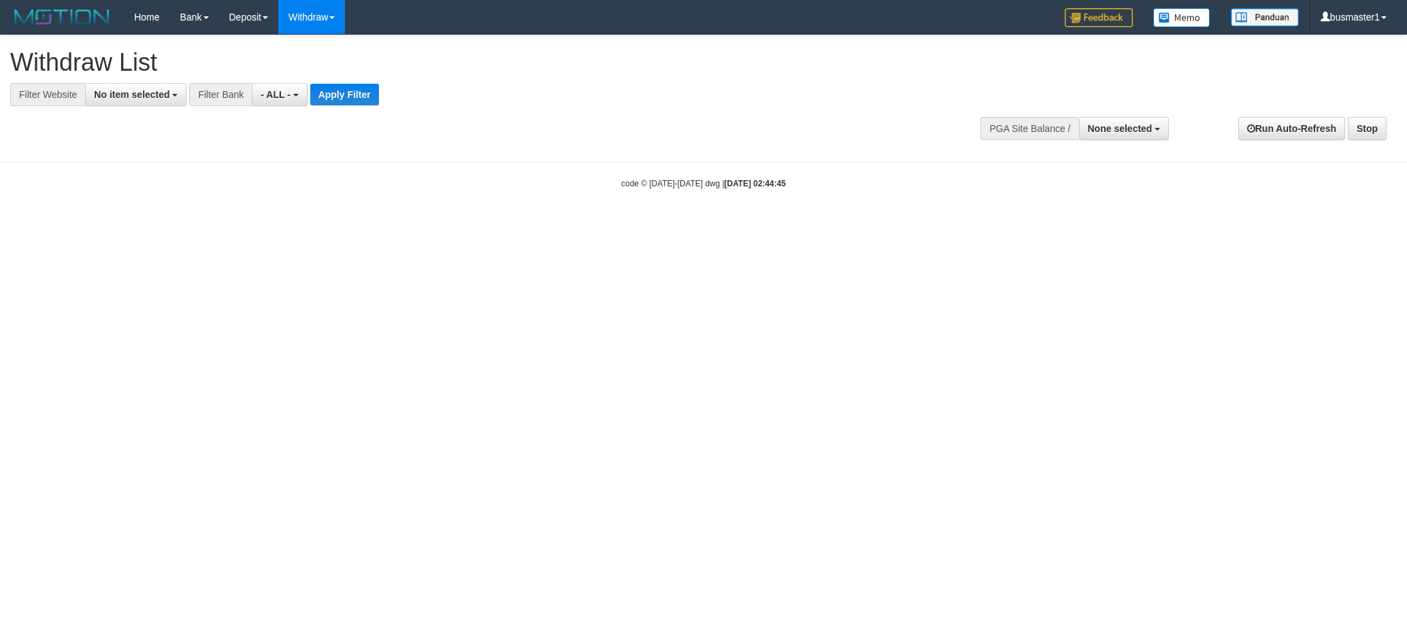 The height and width of the screenshot is (642, 1407). I want to click on h1: Withdraw List, so click(467, 63).